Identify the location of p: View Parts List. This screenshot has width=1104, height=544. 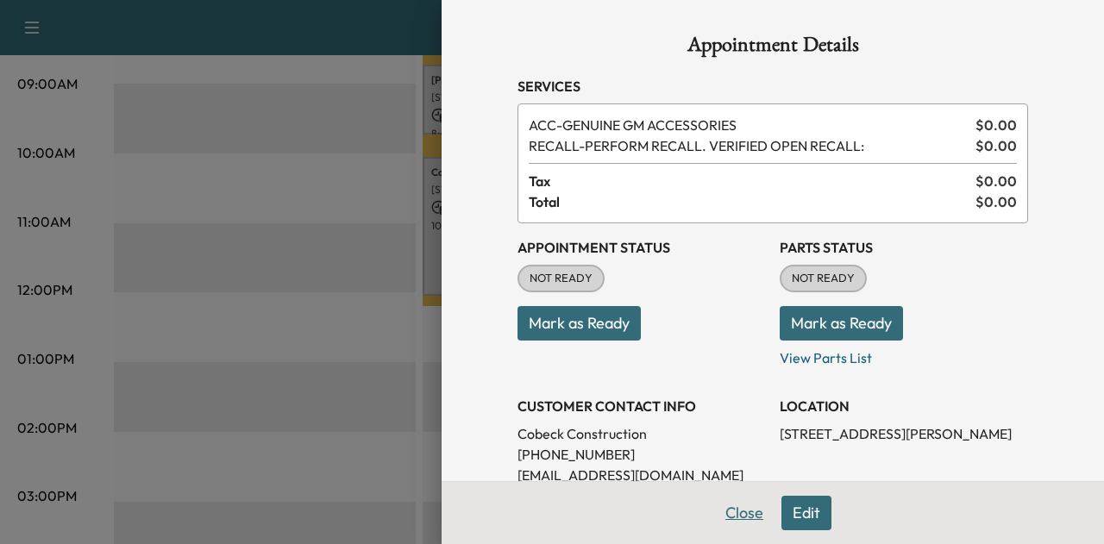
(904, 354).